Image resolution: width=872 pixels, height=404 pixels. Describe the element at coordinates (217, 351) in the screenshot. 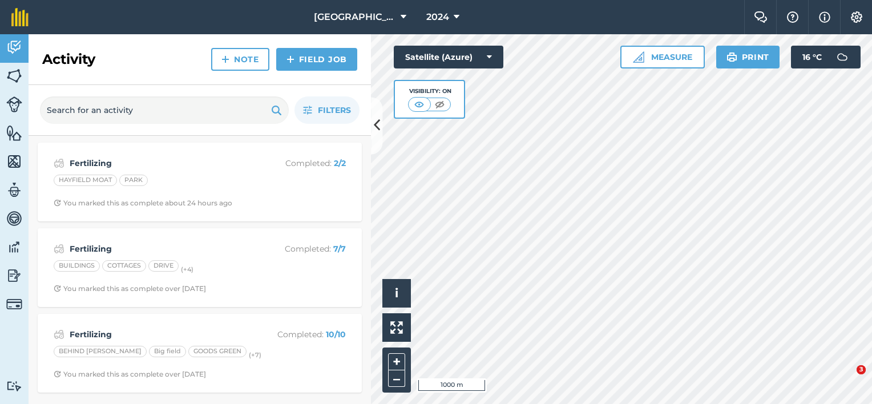

I see `div: GOODS GREEN` at that location.